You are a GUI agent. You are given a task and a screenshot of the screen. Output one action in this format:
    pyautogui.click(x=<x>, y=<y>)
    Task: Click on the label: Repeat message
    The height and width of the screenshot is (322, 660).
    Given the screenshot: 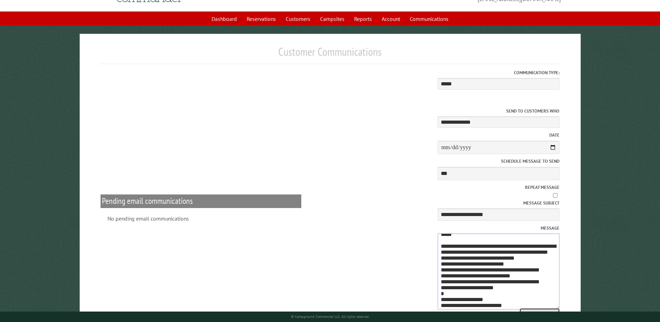 What is the action you would take?
    pyautogui.click(x=432, y=187)
    